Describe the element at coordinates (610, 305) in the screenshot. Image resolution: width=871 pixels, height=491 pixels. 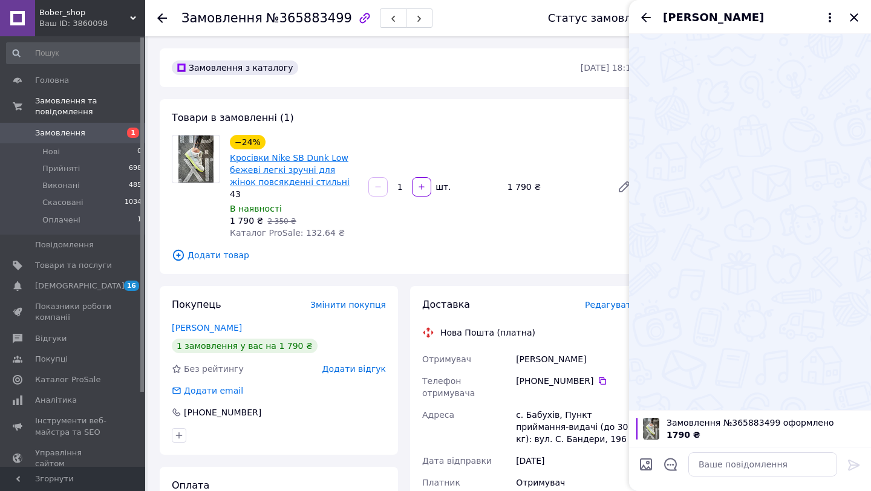
I see `span: Редагувати` at that location.